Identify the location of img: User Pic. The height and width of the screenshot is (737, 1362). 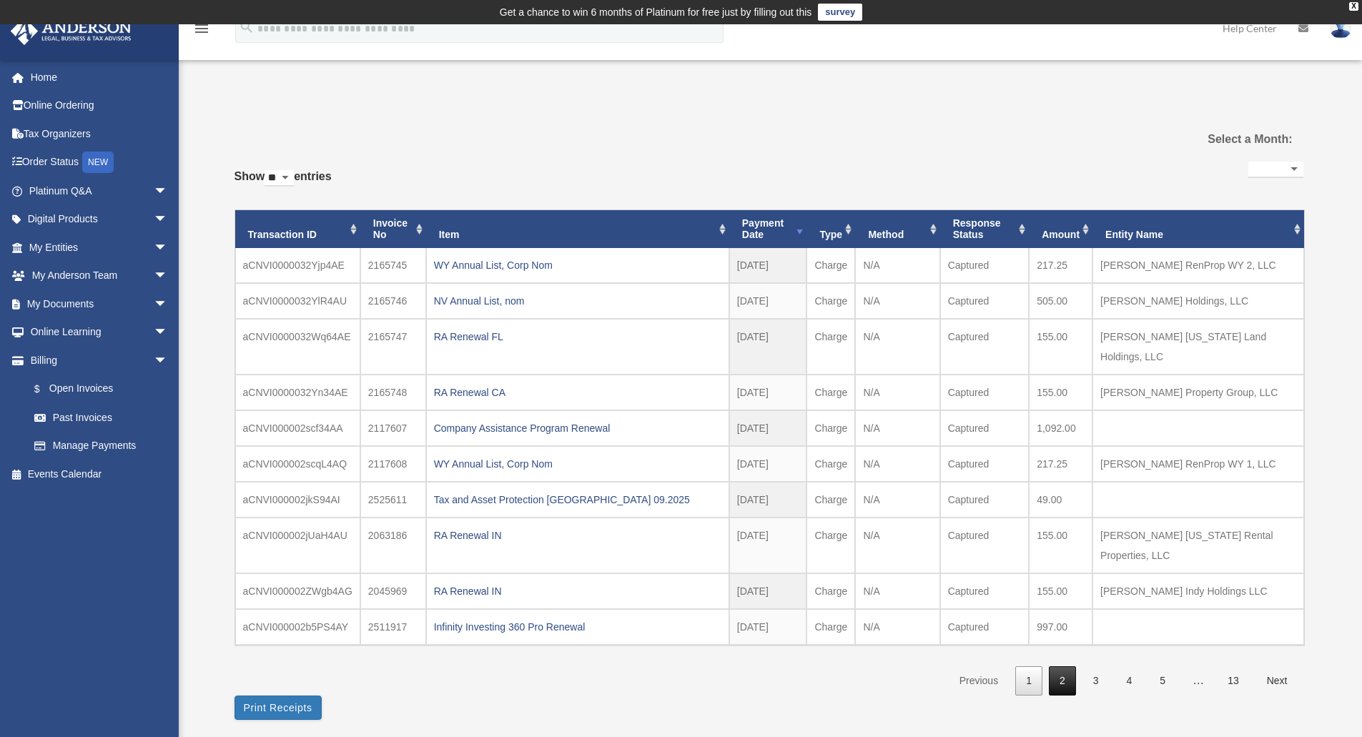
(1341, 28).